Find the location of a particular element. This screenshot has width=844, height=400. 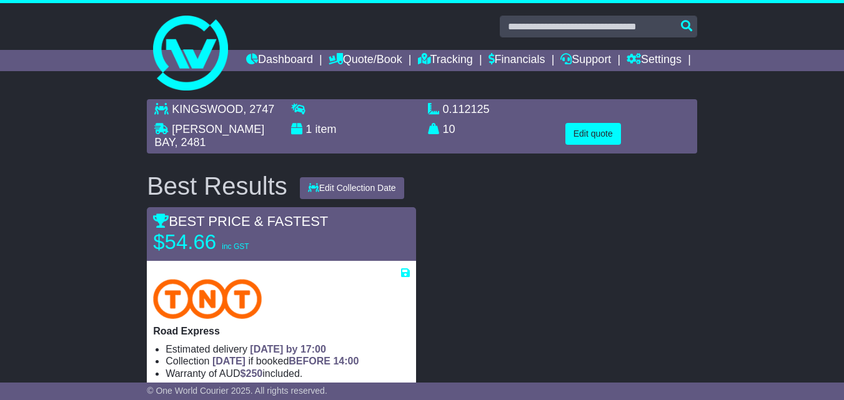

span: 10 is located at coordinates (449, 129).